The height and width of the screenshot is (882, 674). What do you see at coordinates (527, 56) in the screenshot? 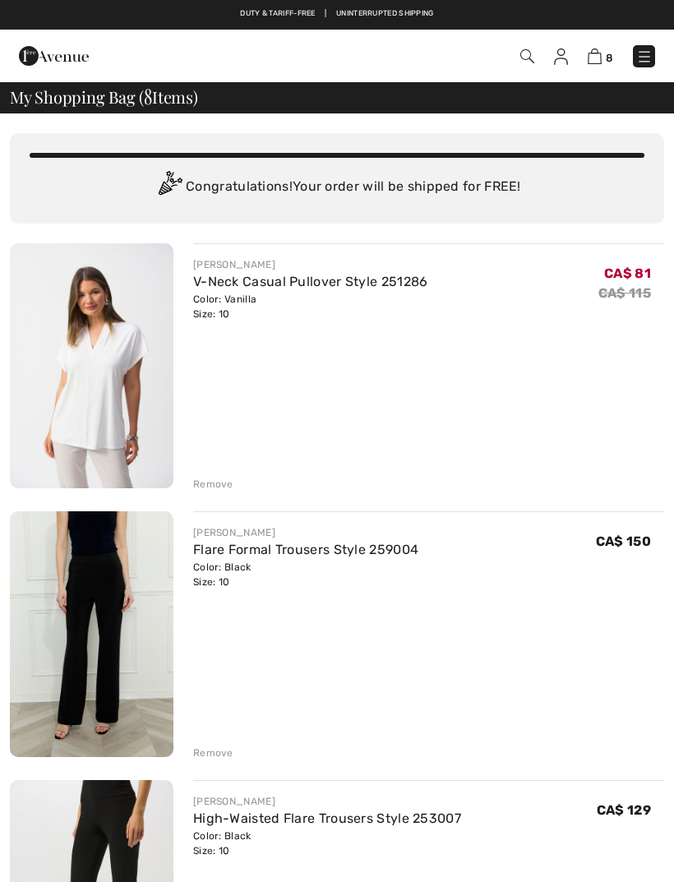
I see `img: Search` at bounding box center [527, 56].